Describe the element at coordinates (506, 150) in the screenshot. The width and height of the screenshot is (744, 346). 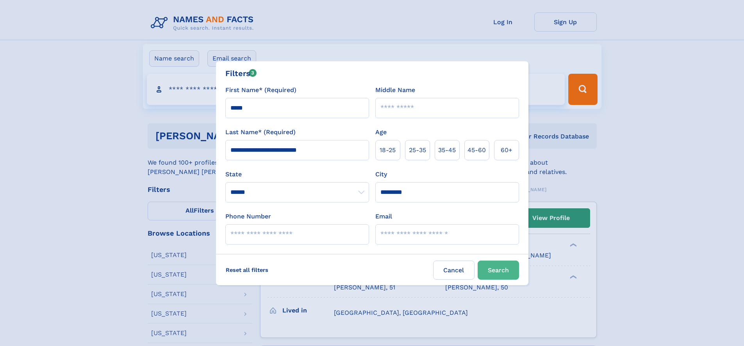
I see `span: 60+` at that location.